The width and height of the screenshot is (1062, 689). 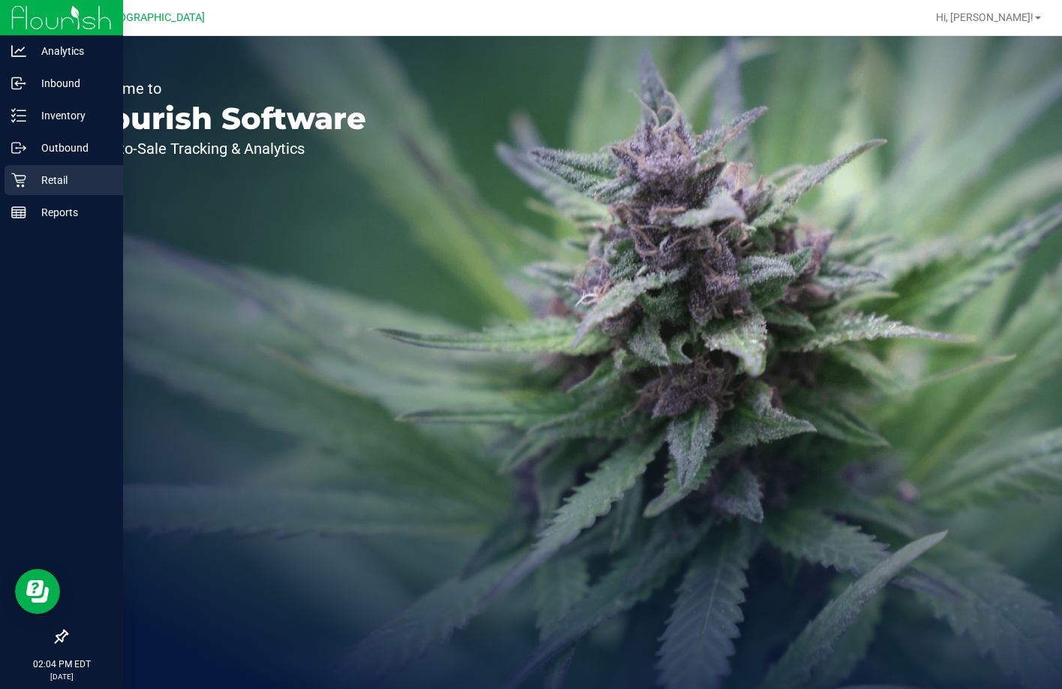 What do you see at coordinates (19, 148) in the screenshot?
I see `inline-svg: Outbound` at bounding box center [19, 148].